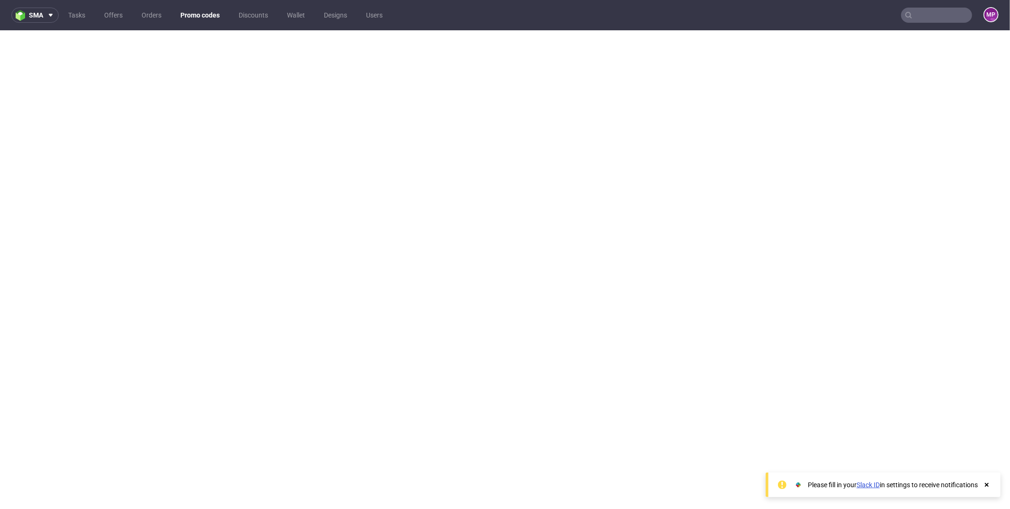  I want to click on button: sma, so click(35, 15).